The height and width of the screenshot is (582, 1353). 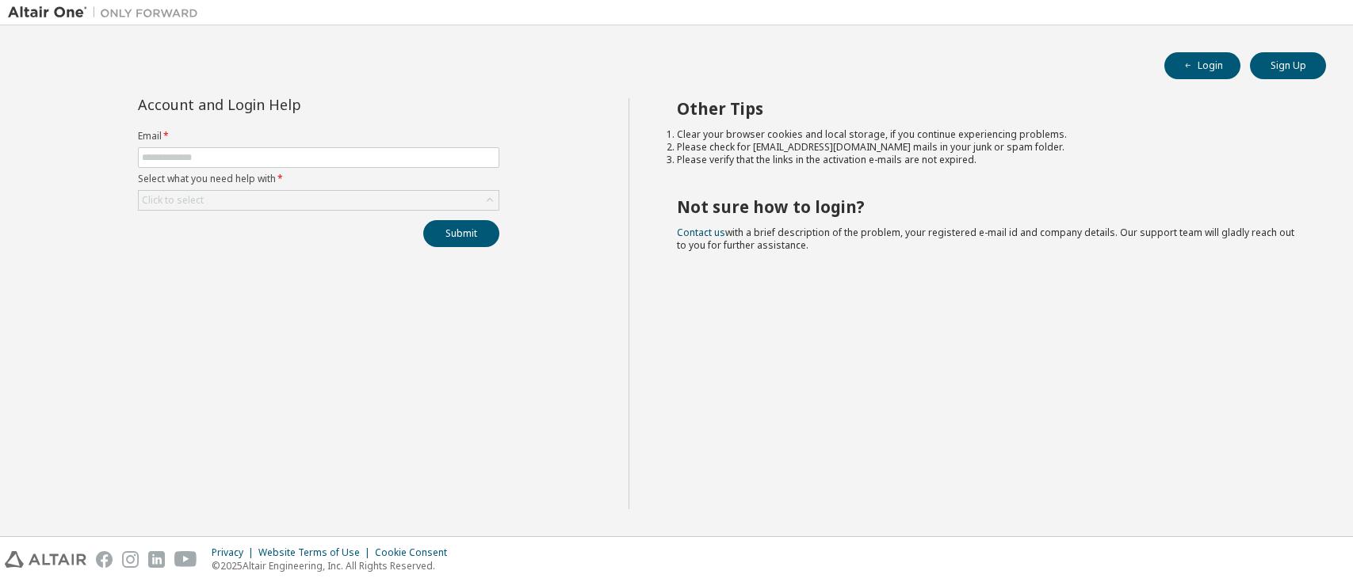 I want to click on span: with a brief description of the problem, your registered e-mail id and company details. Our suppo..., so click(x=985, y=239).